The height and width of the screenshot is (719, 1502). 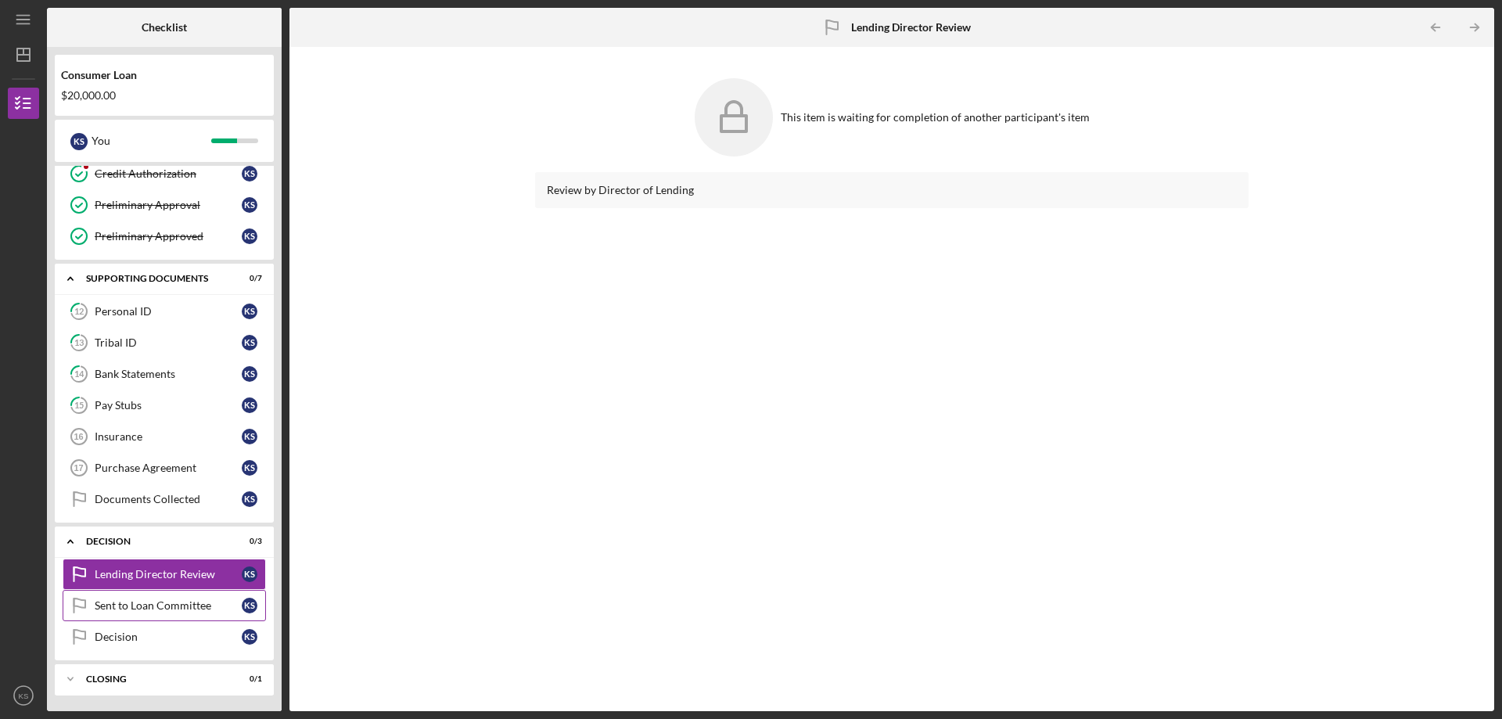 I want to click on text: KS, so click(x=23, y=695).